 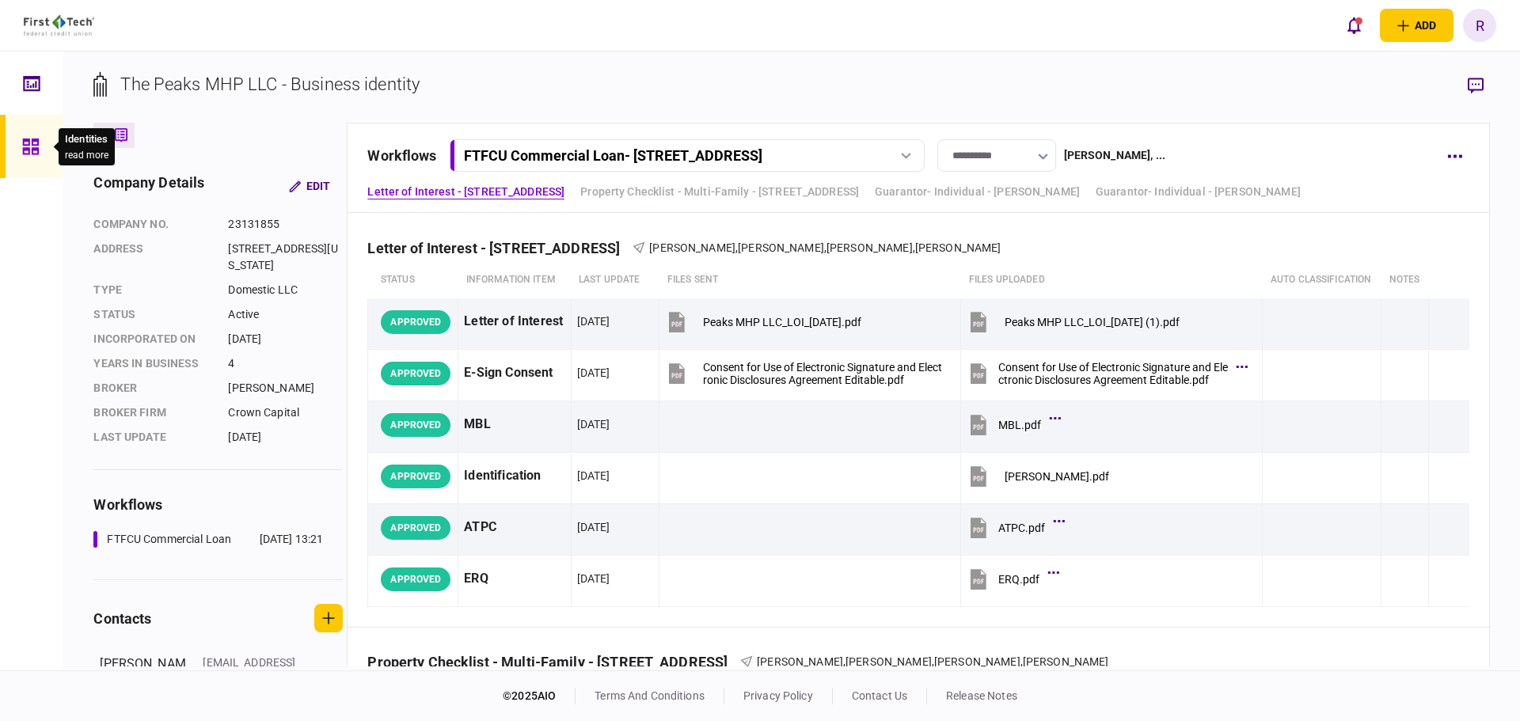 I want to click on button: open adding identity options, so click(x=1416, y=25).